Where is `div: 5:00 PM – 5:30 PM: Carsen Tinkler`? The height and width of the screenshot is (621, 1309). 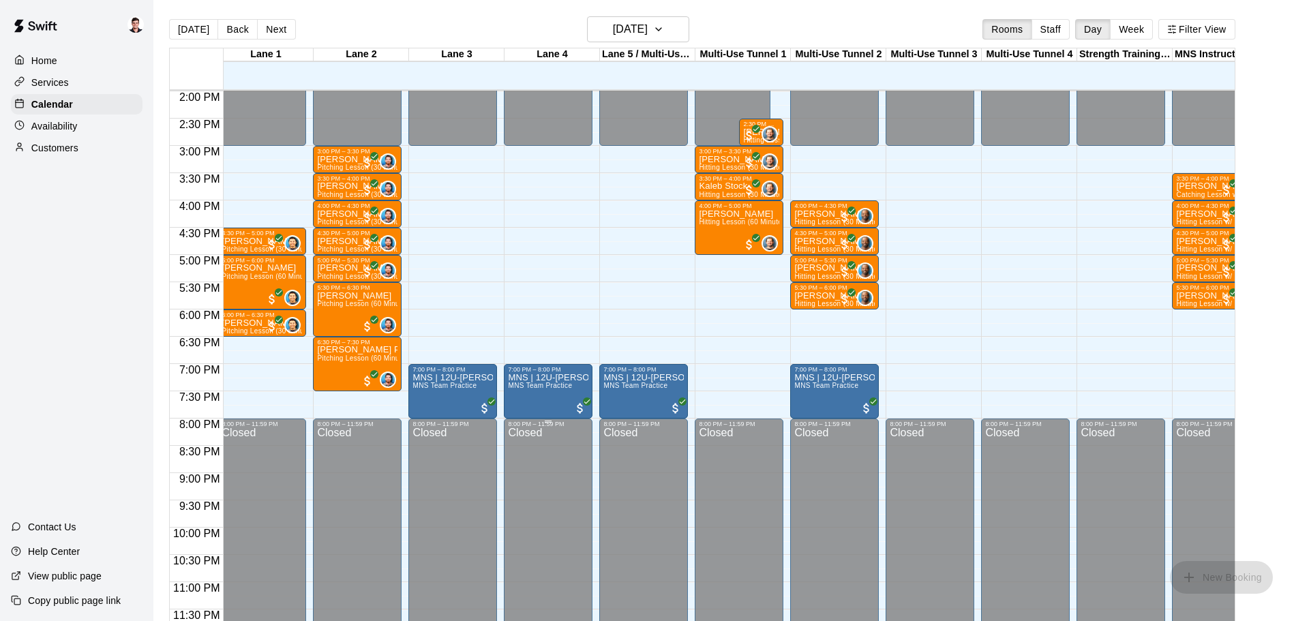 div: 5:00 PM – 5:30 PM: Carsen Tinkler is located at coordinates (1216, 269).